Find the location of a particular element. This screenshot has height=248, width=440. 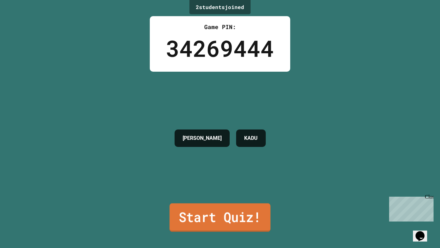

div: 34269444 is located at coordinates (220, 48).